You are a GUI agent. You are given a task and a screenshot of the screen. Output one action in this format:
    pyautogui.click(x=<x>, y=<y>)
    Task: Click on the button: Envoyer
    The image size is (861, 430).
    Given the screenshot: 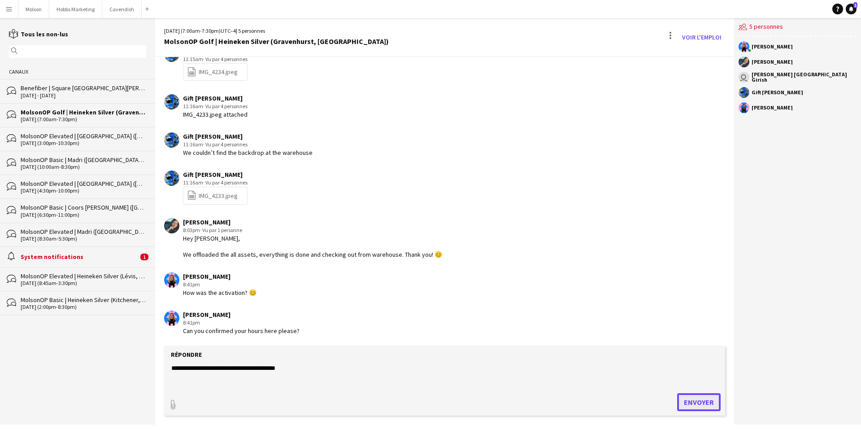 What is the action you would take?
    pyautogui.click(x=699, y=402)
    